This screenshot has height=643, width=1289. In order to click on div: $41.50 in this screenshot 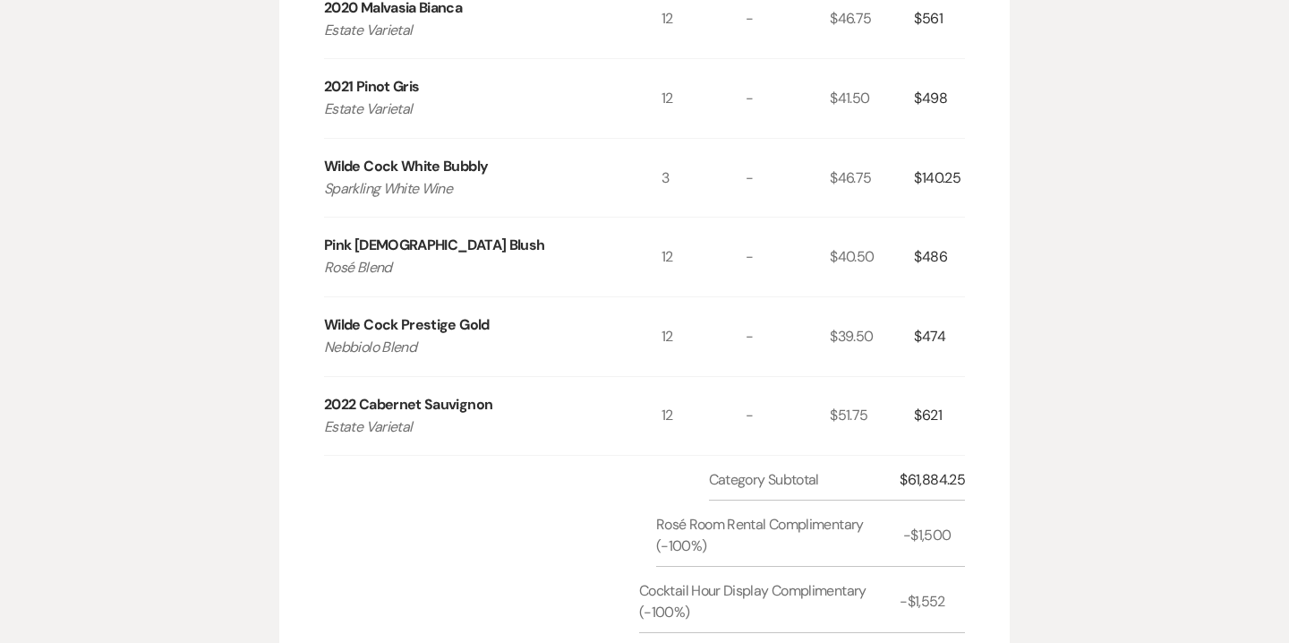, I will do `click(872, 98)`.